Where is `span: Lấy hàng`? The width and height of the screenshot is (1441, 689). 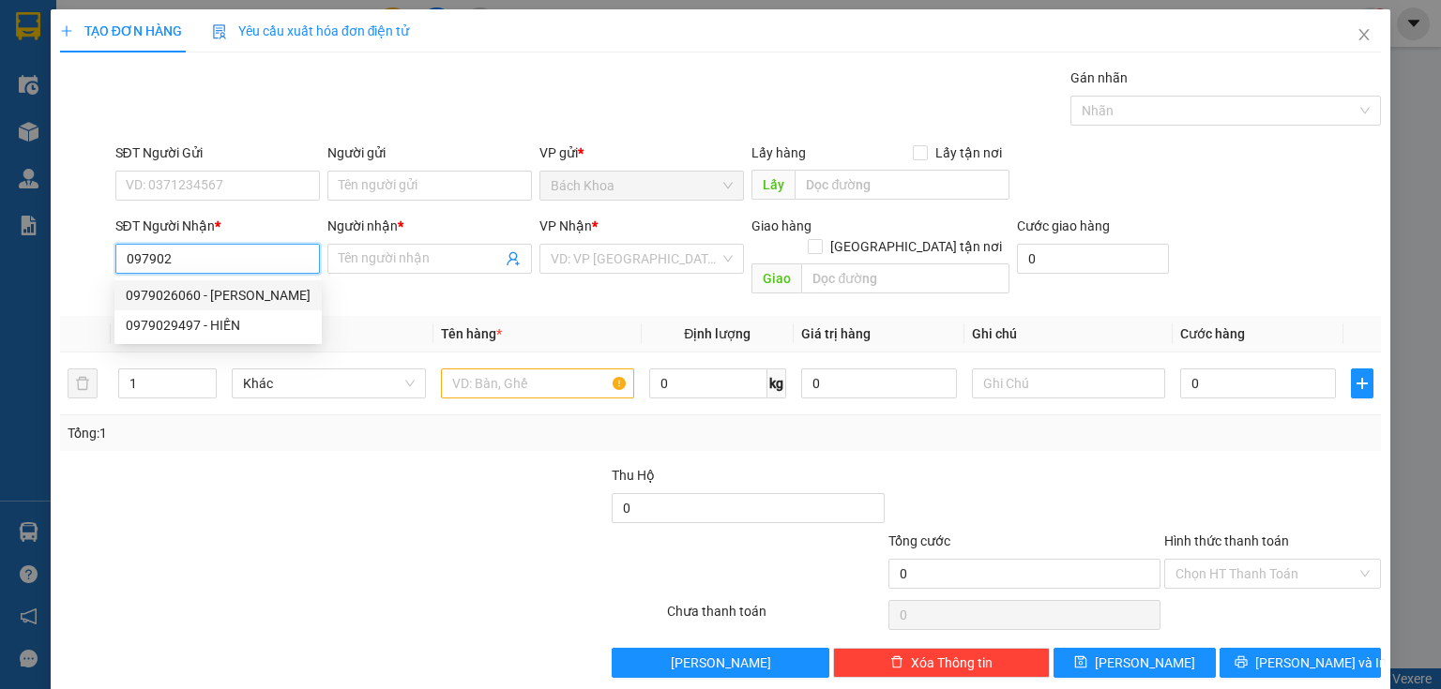 span: Lấy hàng is located at coordinates (778, 153).